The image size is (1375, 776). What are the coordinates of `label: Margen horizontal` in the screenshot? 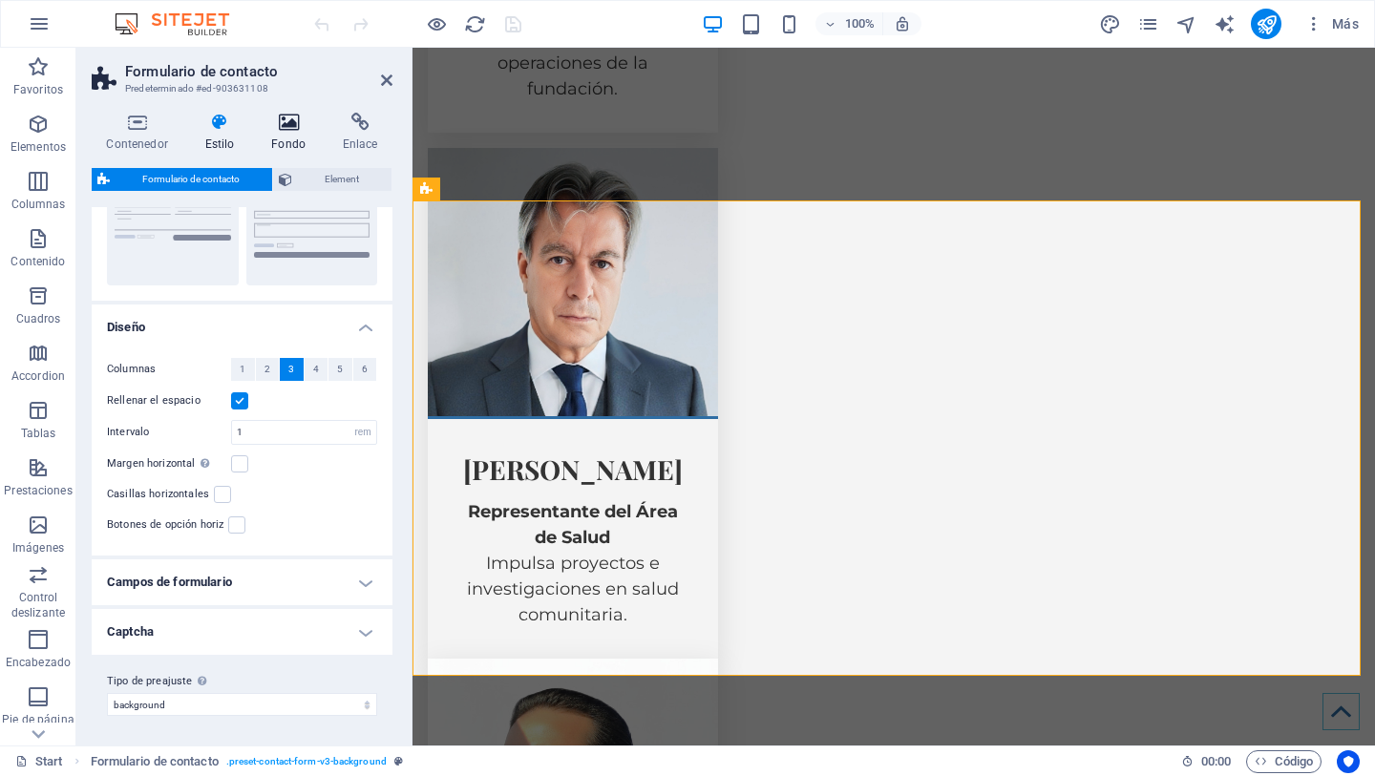 It's located at (169, 464).